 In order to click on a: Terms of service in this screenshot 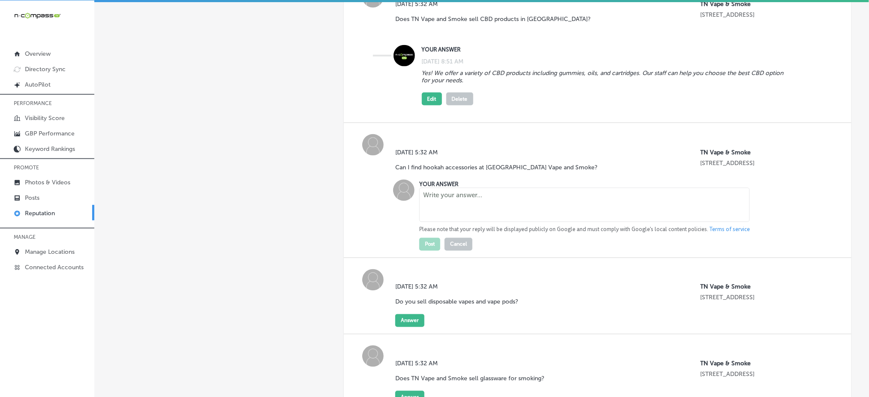, I will do `click(730, 230)`.